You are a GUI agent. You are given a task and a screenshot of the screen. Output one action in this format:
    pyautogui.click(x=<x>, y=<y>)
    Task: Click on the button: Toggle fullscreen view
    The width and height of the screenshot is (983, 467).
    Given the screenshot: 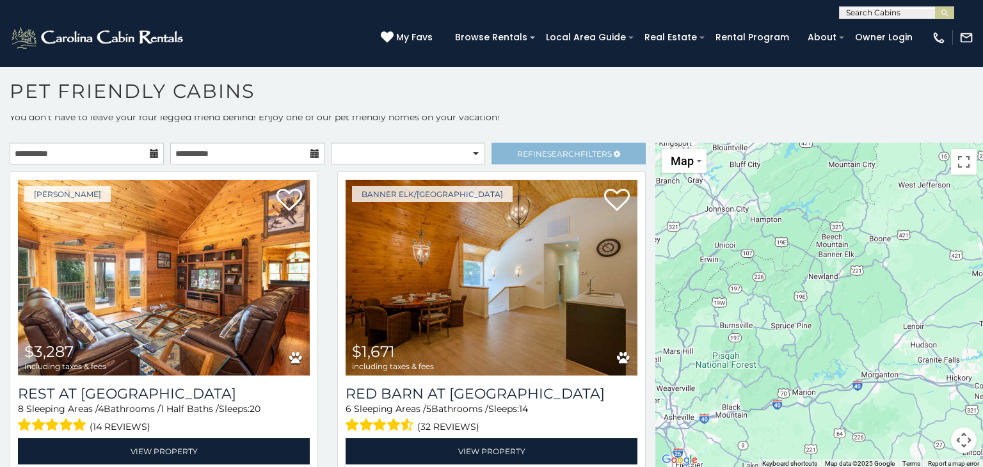 What is the action you would take?
    pyautogui.click(x=964, y=162)
    